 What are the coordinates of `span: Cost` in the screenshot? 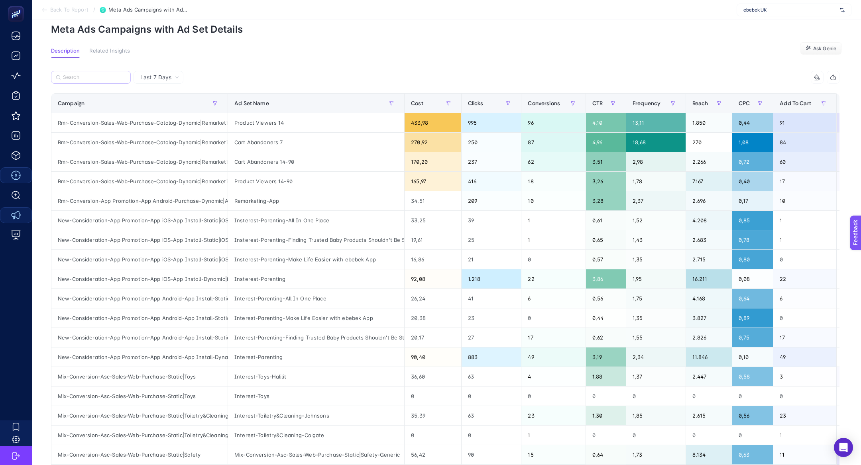 It's located at (417, 103).